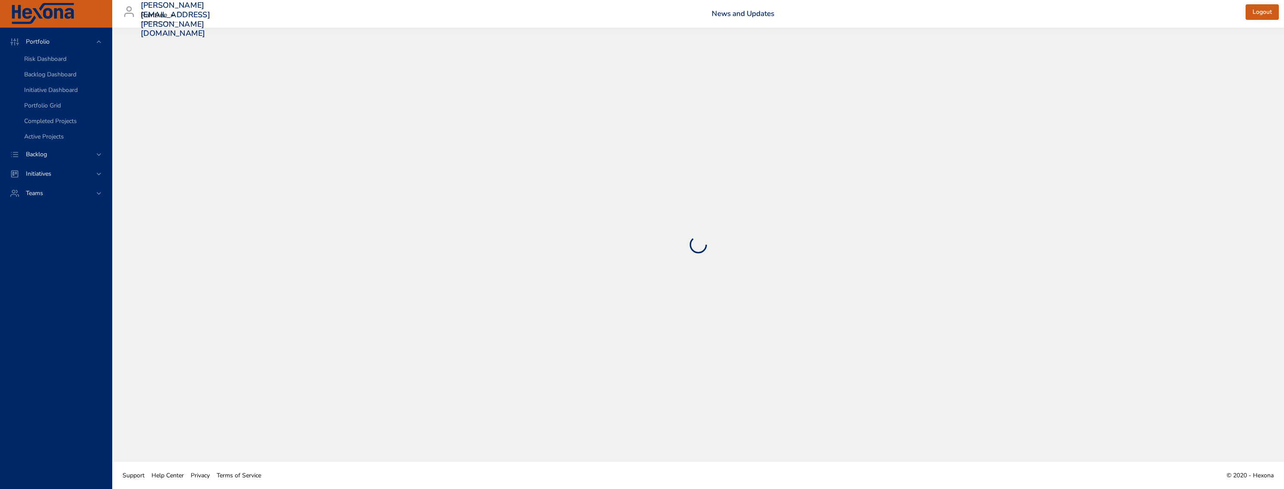 Image resolution: width=1284 pixels, height=489 pixels. Describe the element at coordinates (200, 475) in the screenshot. I see `span: Privacy` at that location.